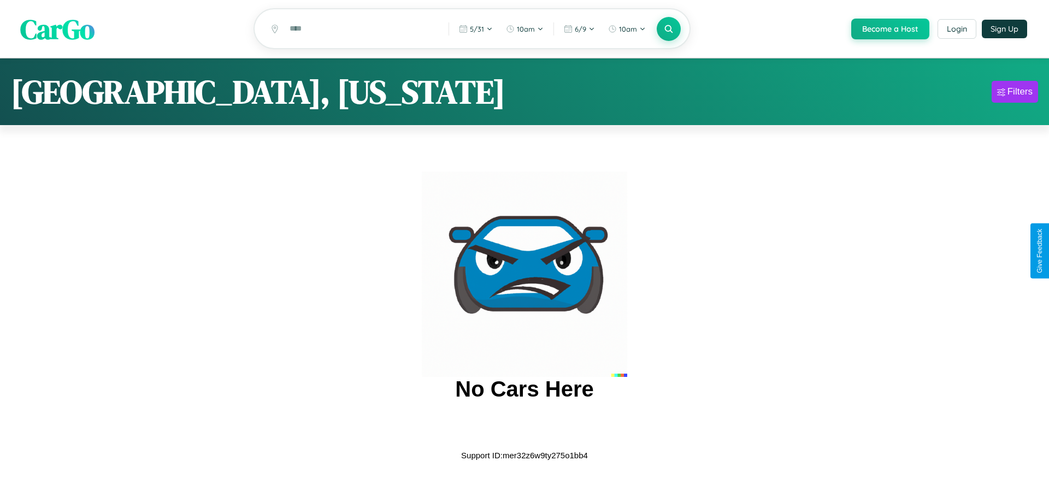  I want to click on span: 5 / 31, so click(477, 29).